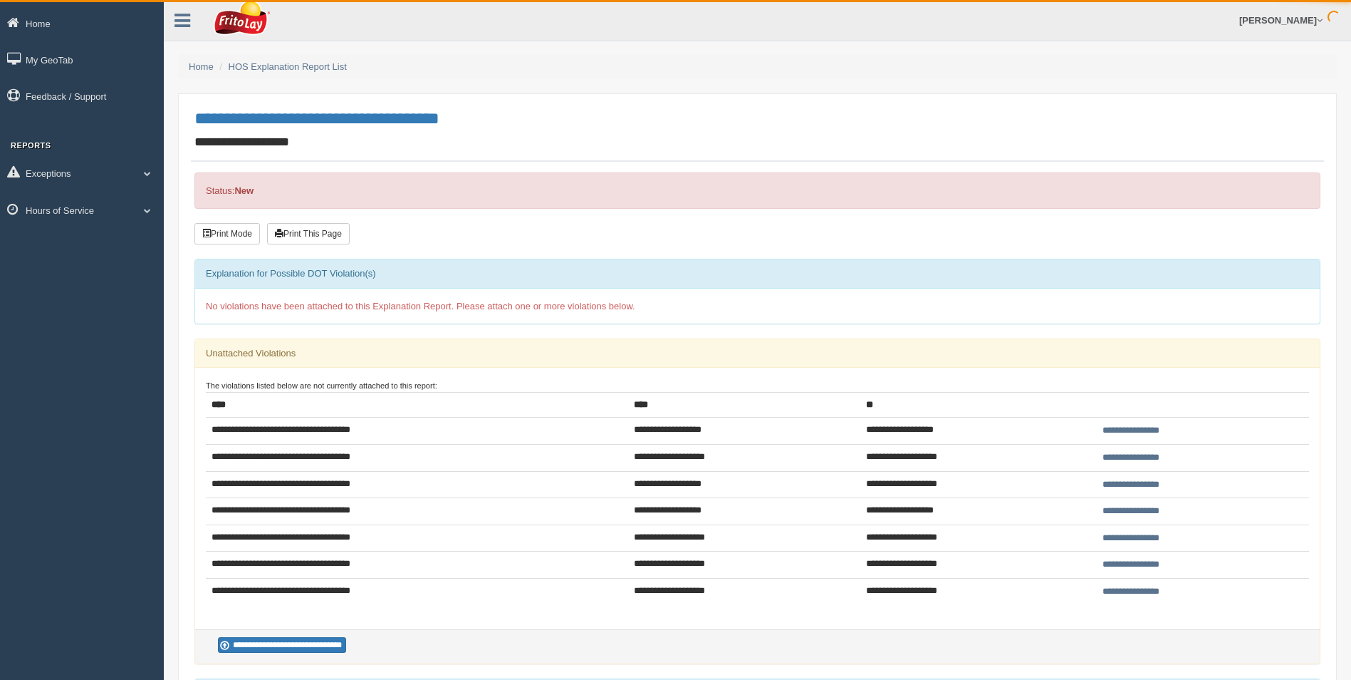 Image resolution: width=1351 pixels, height=680 pixels. What do you see at coordinates (757, 353) in the screenshot?
I see `div: Unattached Violations` at bounding box center [757, 353].